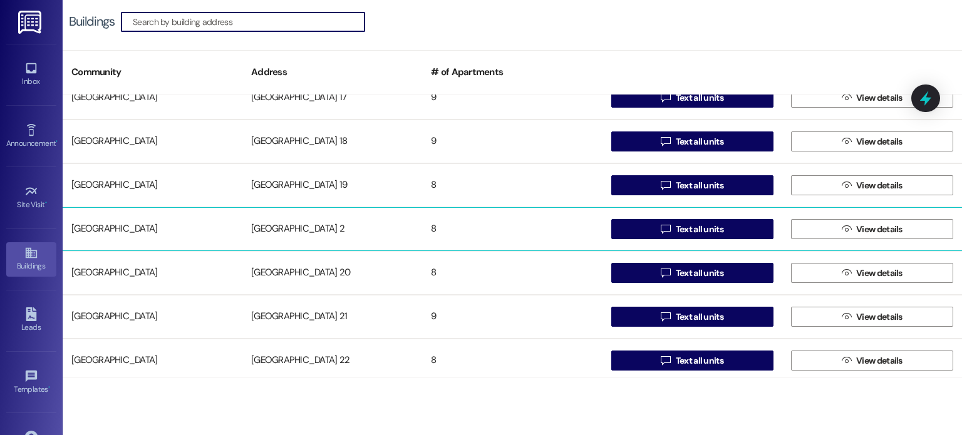 The image size is (962, 435). I want to click on input: Search by building address, so click(249, 22).